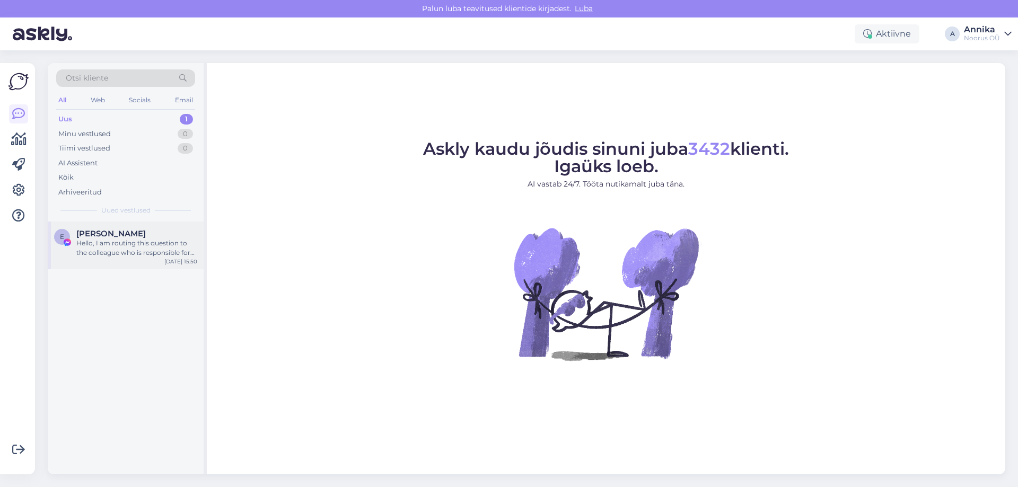 This screenshot has height=487, width=1018. What do you see at coordinates (62, 100) in the screenshot?
I see `div: All` at bounding box center [62, 100].